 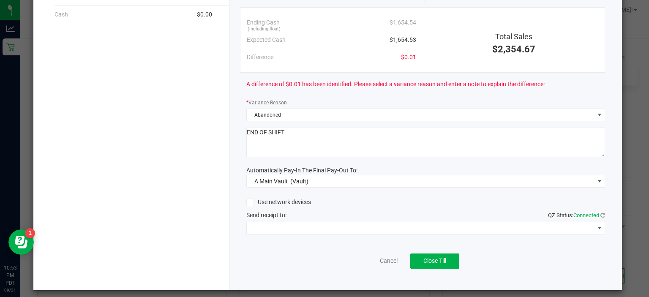 I want to click on span: A Main Vault, so click(x=271, y=181).